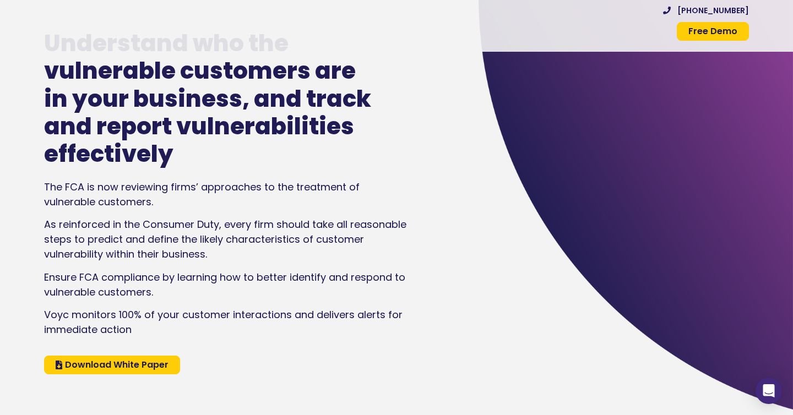  What do you see at coordinates (210, 99) in the screenshot?
I see `h1: Understand who the vulnerable customers are in your business, and track and report vulnerabilitie...` at bounding box center [210, 99].